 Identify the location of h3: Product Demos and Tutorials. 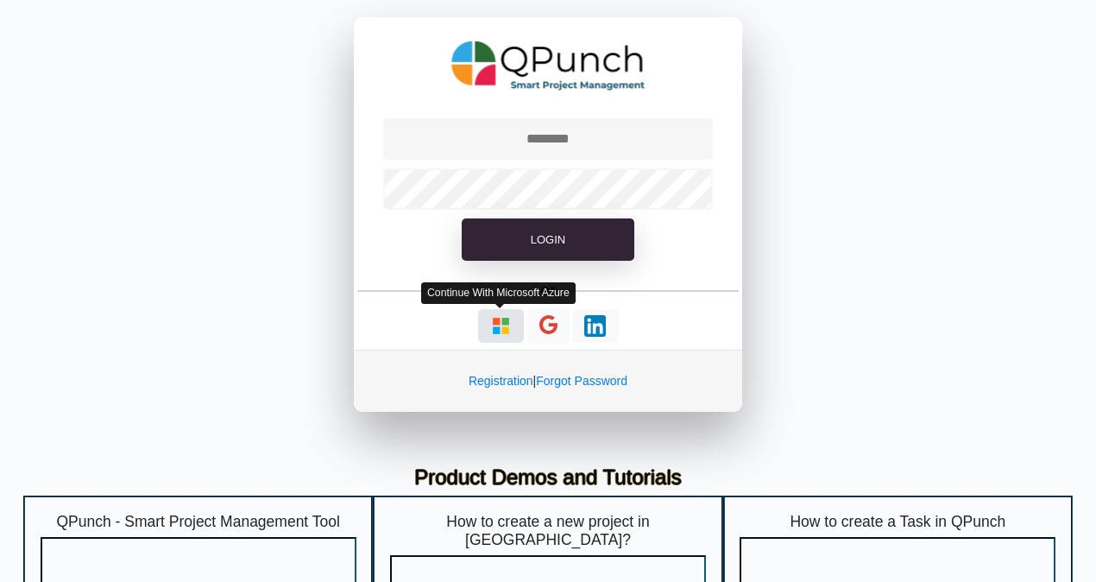
(548, 477).